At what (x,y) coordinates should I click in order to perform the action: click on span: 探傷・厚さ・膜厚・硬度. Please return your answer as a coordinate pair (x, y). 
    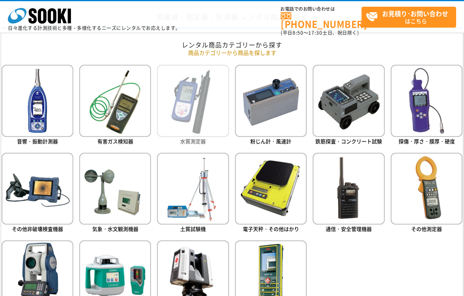
    Looking at the image, I should click on (427, 141).